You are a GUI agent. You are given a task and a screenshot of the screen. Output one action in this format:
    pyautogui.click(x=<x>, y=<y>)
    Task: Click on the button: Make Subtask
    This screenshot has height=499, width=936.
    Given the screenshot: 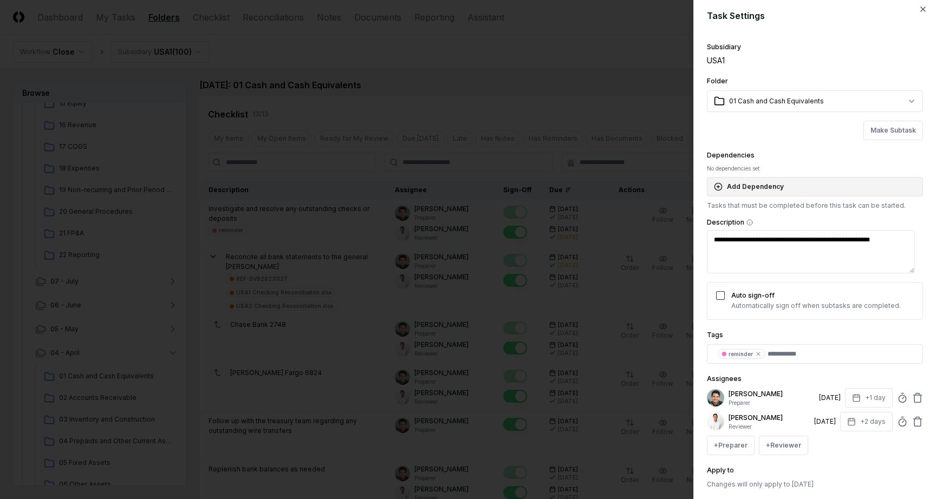 What is the action you would take?
    pyautogui.click(x=893, y=131)
    